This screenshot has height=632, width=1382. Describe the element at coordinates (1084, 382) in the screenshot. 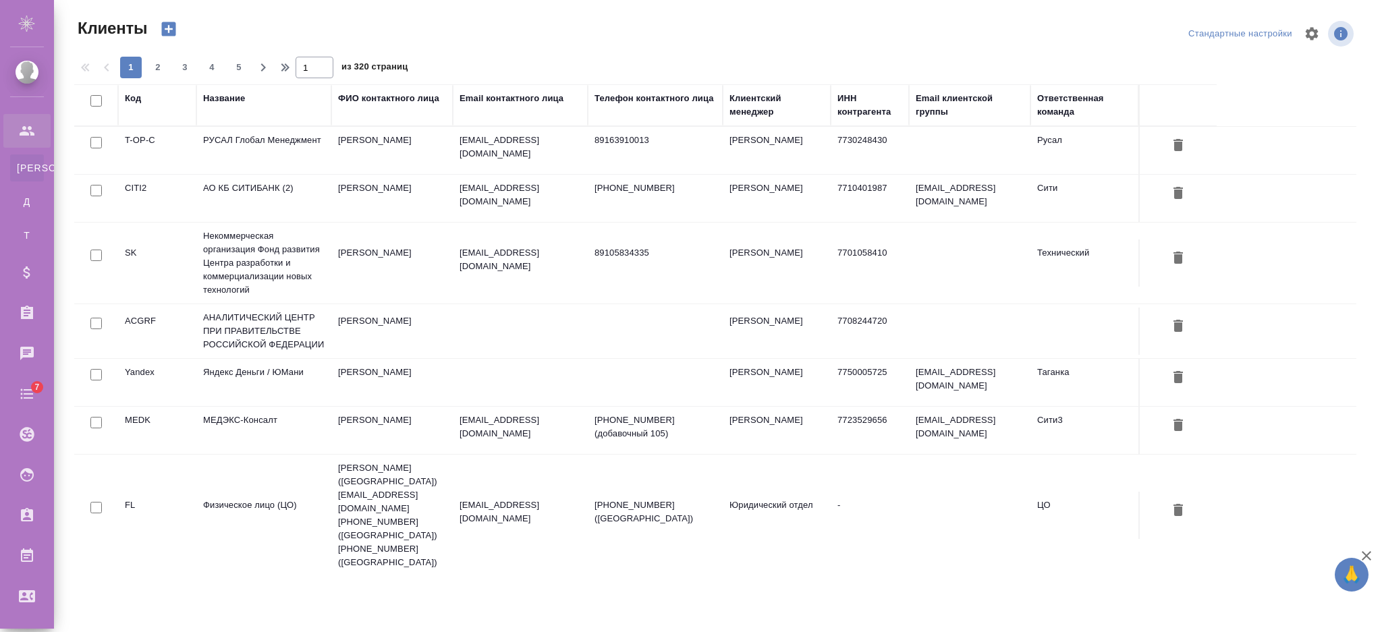

I see `td: Таганка` at that location.